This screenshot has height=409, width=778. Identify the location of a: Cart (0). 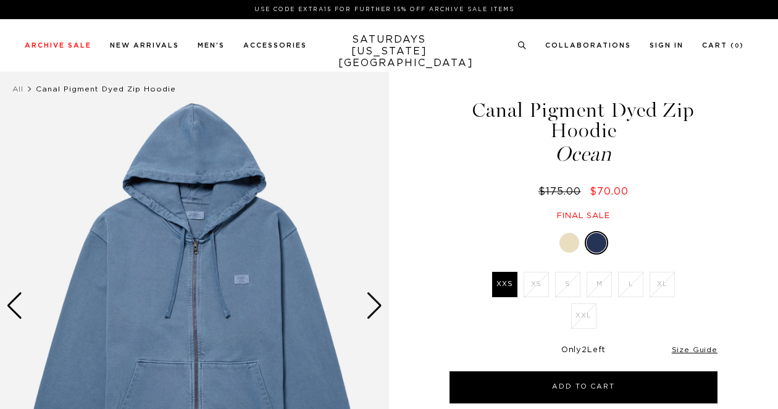
(723, 45).